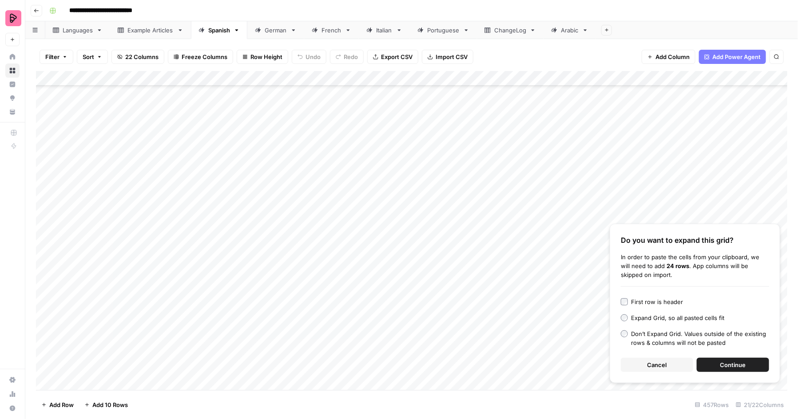  What do you see at coordinates (678, 266) in the screenshot?
I see `b: 24 rows` at bounding box center [678, 266].